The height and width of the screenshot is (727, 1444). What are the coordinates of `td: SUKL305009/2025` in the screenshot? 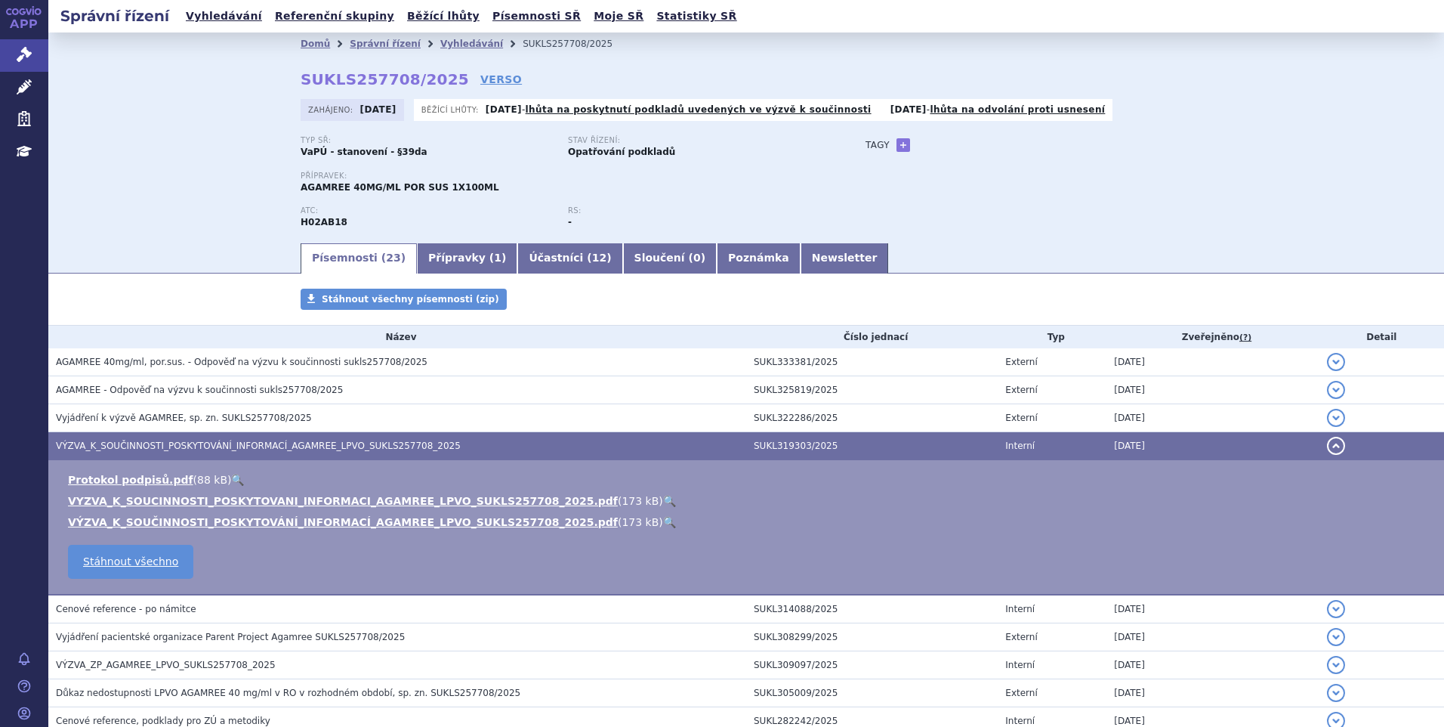 It's located at (872, 693).